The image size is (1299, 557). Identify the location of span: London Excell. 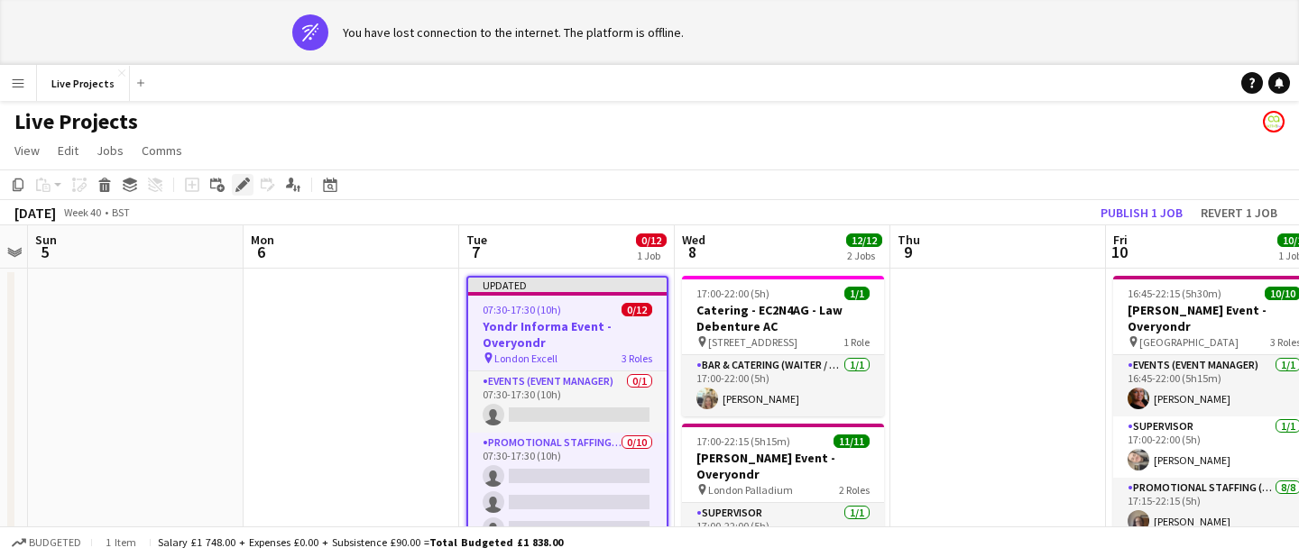
(526, 358).